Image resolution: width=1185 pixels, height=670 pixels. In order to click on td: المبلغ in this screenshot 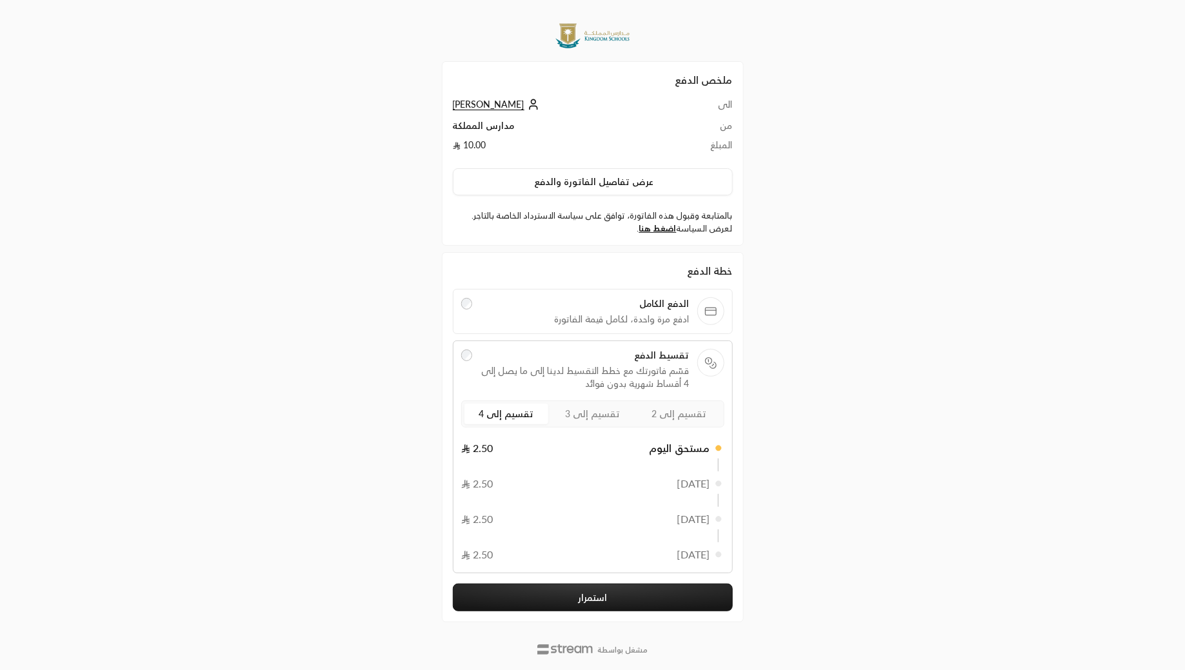, I will do `click(705, 148)`.